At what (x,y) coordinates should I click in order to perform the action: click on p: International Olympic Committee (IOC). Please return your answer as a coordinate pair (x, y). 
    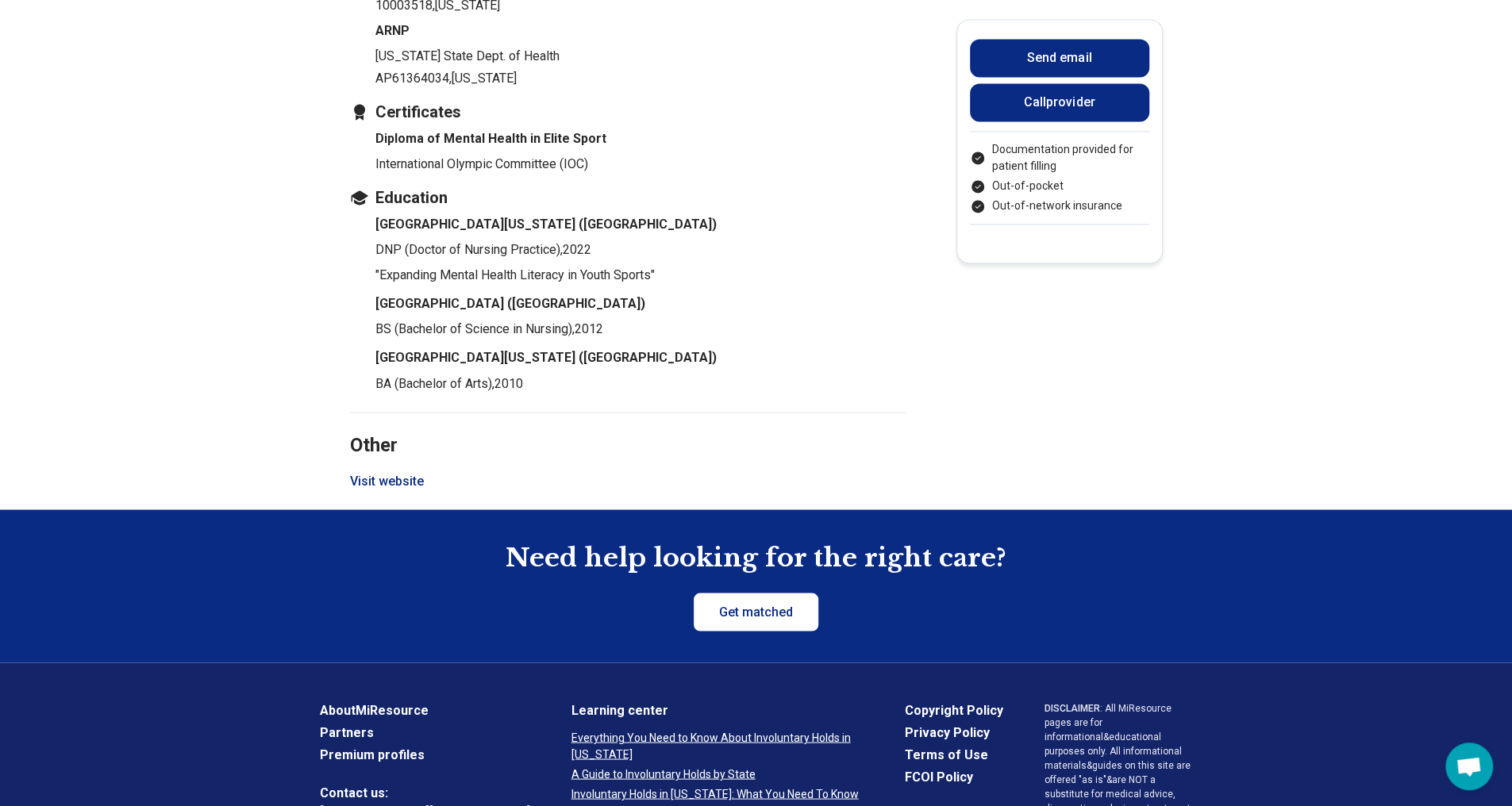
    Looking at the image, I should click on (640, 164).